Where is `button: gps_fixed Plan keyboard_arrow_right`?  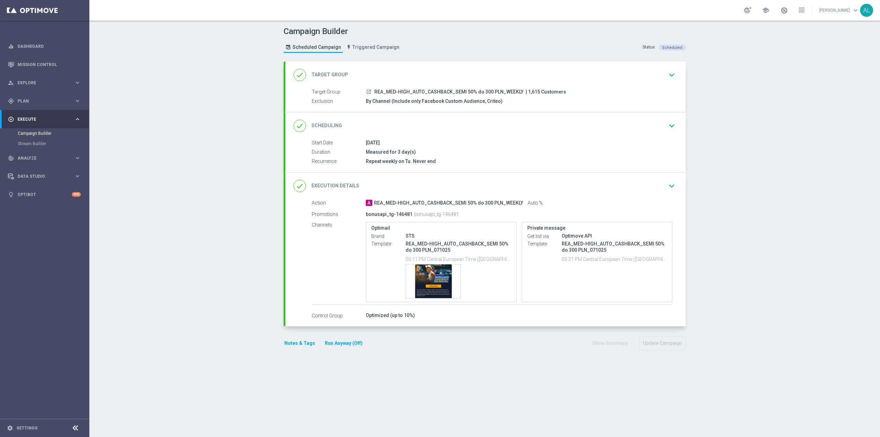
button: gps_fixed Plan keyboard_arrow_right is located at coordinates (44, 101).